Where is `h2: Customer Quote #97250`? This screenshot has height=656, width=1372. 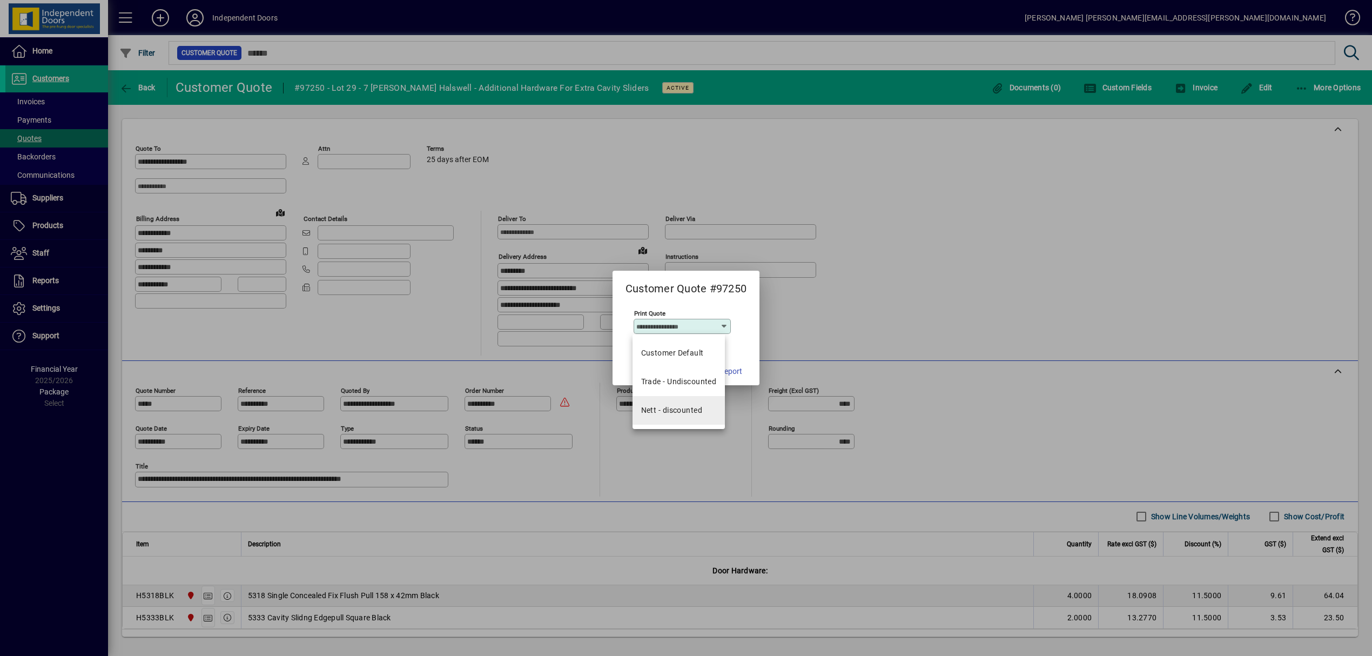
h2: Customer Quote #97250 is located at coordinates (686, 284).